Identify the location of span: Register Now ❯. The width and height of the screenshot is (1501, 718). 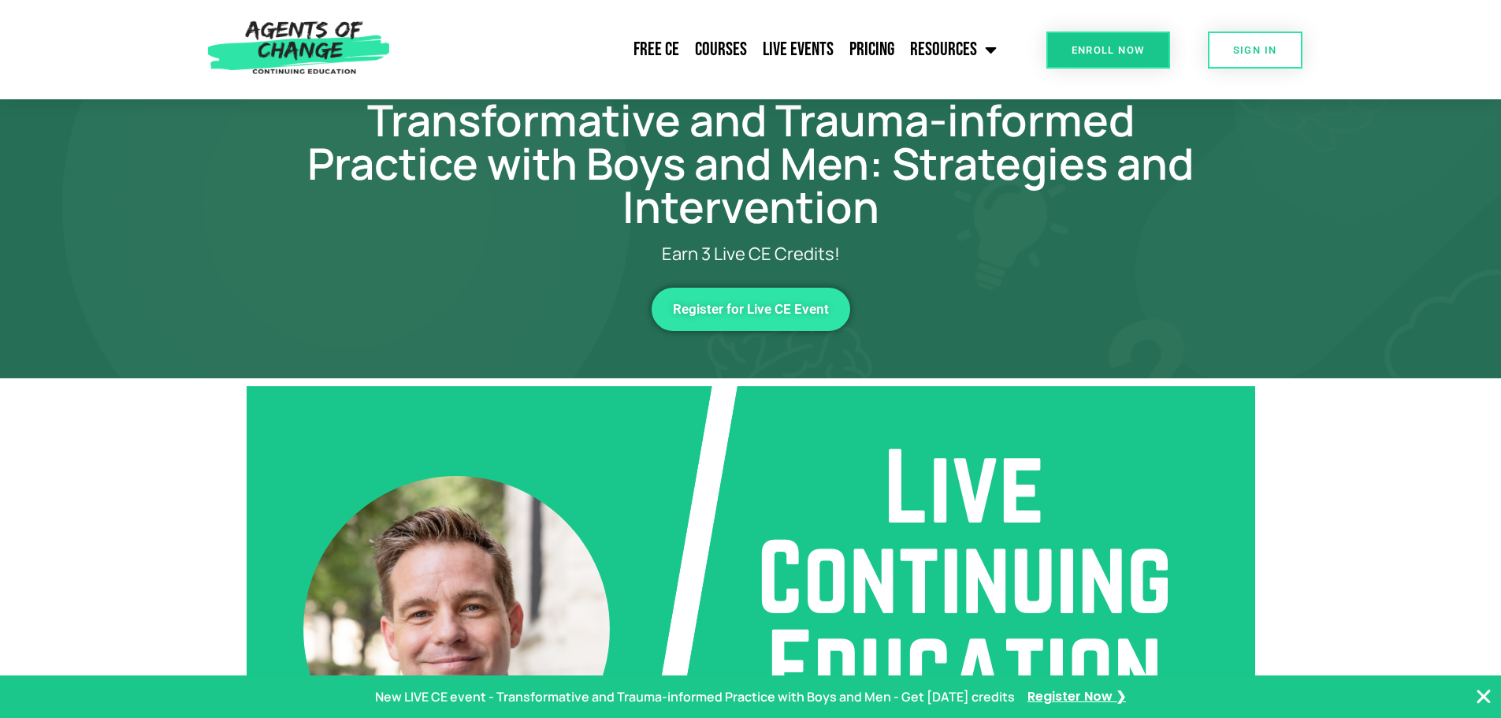
(1076, 697).